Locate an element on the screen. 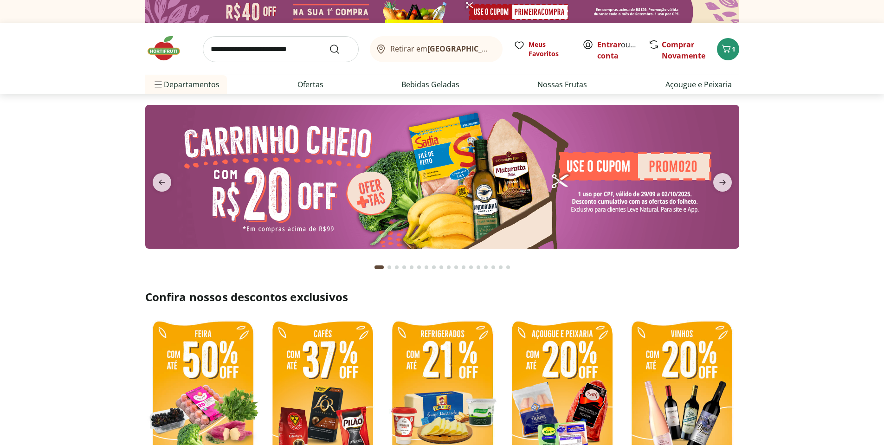 The image size is (884, 445). button: Go to page 7 from fs-carousel is located at coordinates (427, 267).